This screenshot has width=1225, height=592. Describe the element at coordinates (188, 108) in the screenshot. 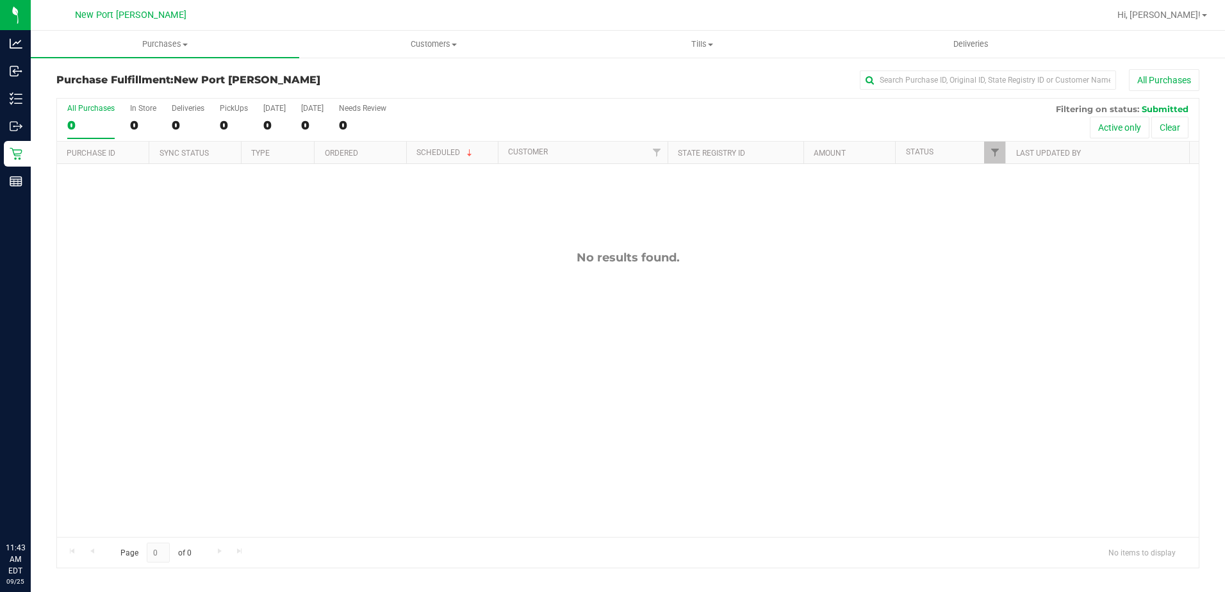

I see `div: Deliveries` at that location.